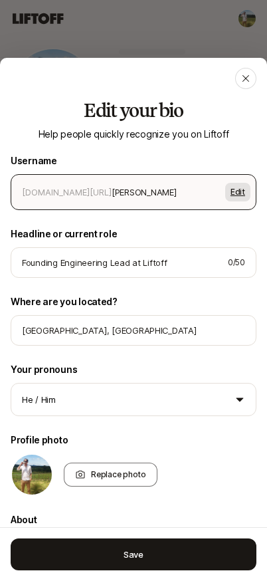 This screenshot has height=581, width=267. I want to click on p: Your pronouns, so click(134, 369).